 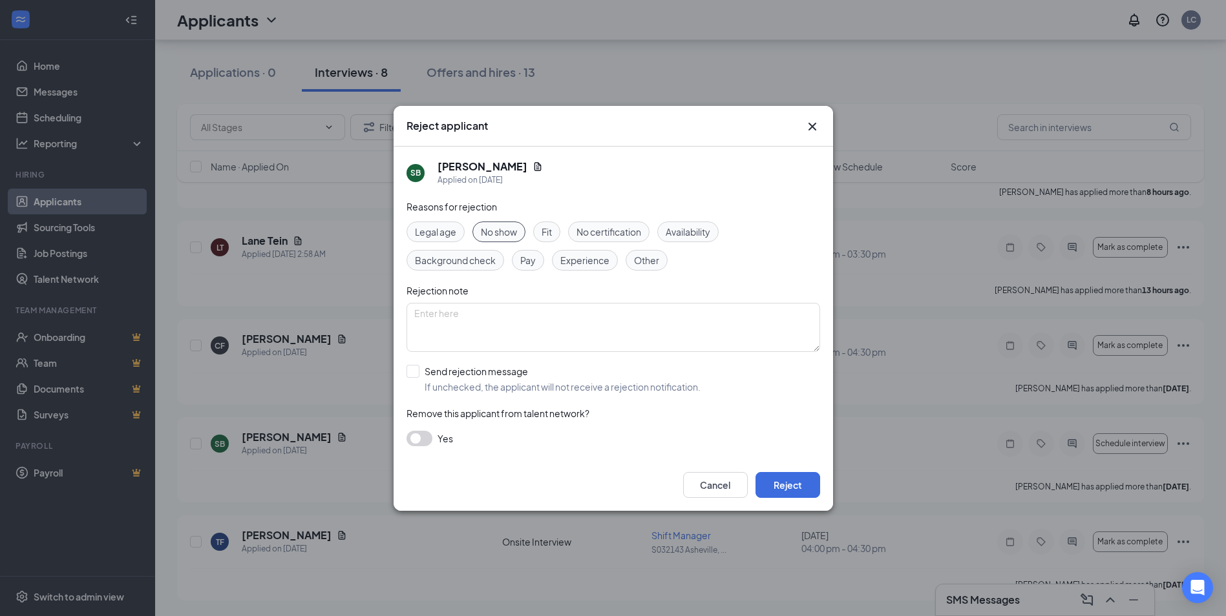 I want to click on span: No show, so click(x=499, y=232).